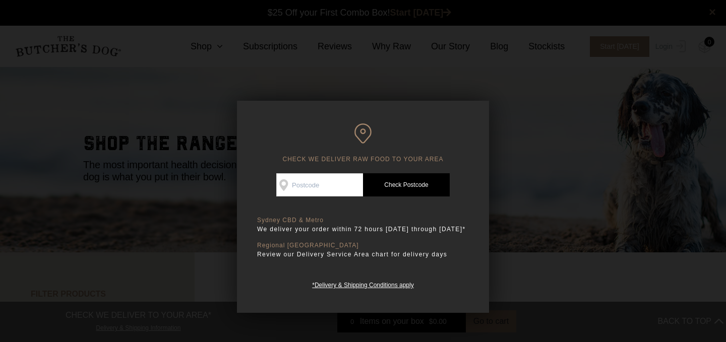 This screenshot has width=726, height=342. What do you see at coordinates (363, 220) in the screenshot?
I see `p: Sydney CBD & Metro` at bounding box center [363, 220].